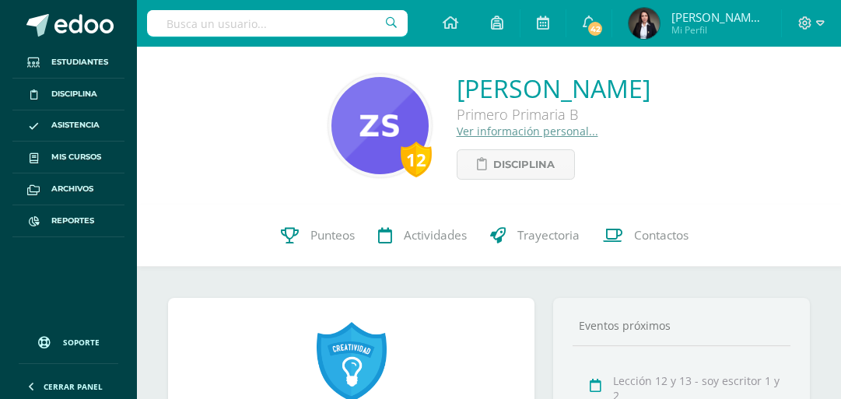 The width and height of the screenshot is (841, 399). I want to click on a: Trayectoria, so click(535, 236).